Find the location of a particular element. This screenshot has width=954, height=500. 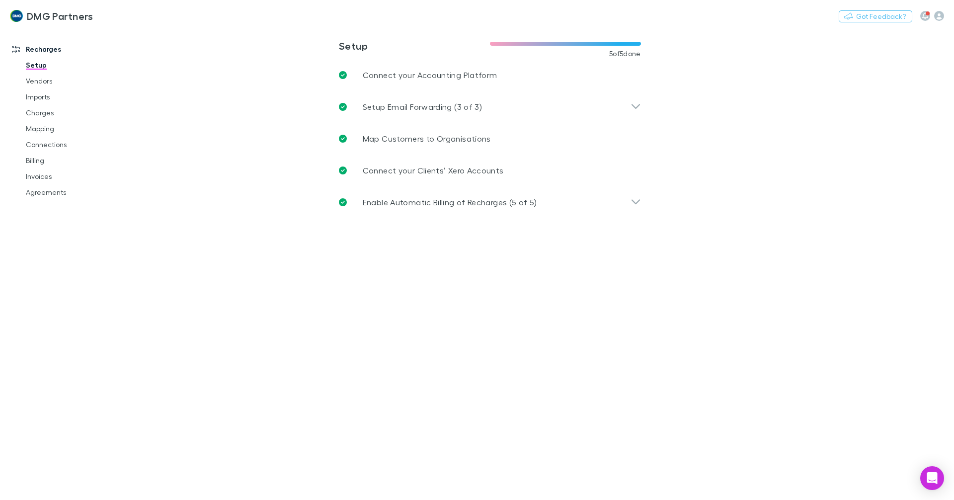

div: Open Intercom Messenger is located at coordinates (933, 478).